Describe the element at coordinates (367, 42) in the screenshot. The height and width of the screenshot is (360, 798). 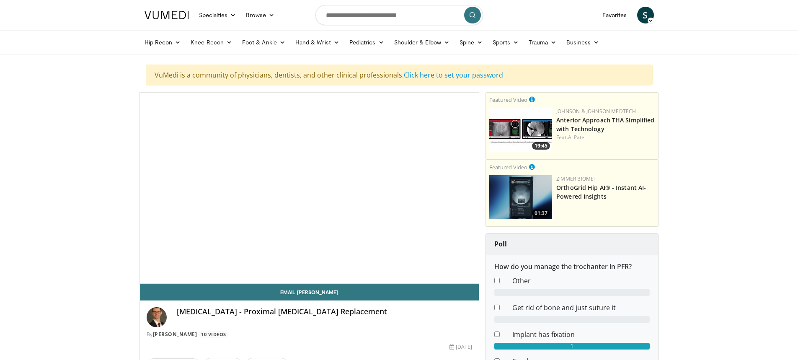
I see `a: Pediatrics` at that location.